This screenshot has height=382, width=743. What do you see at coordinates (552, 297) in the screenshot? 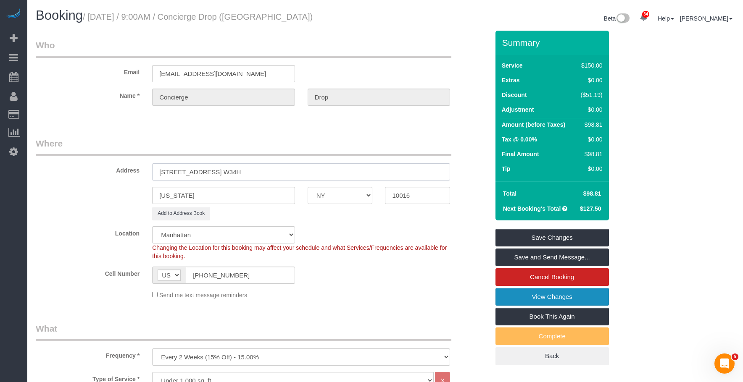
I see `a: View Changes` at bounding box center [552, 297].